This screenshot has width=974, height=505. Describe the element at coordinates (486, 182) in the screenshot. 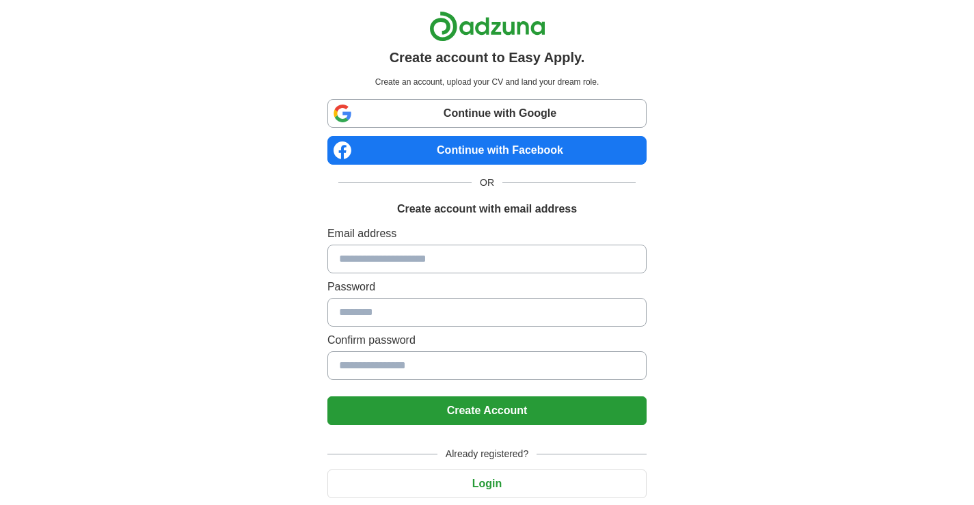

I see `span: OR` at that location.